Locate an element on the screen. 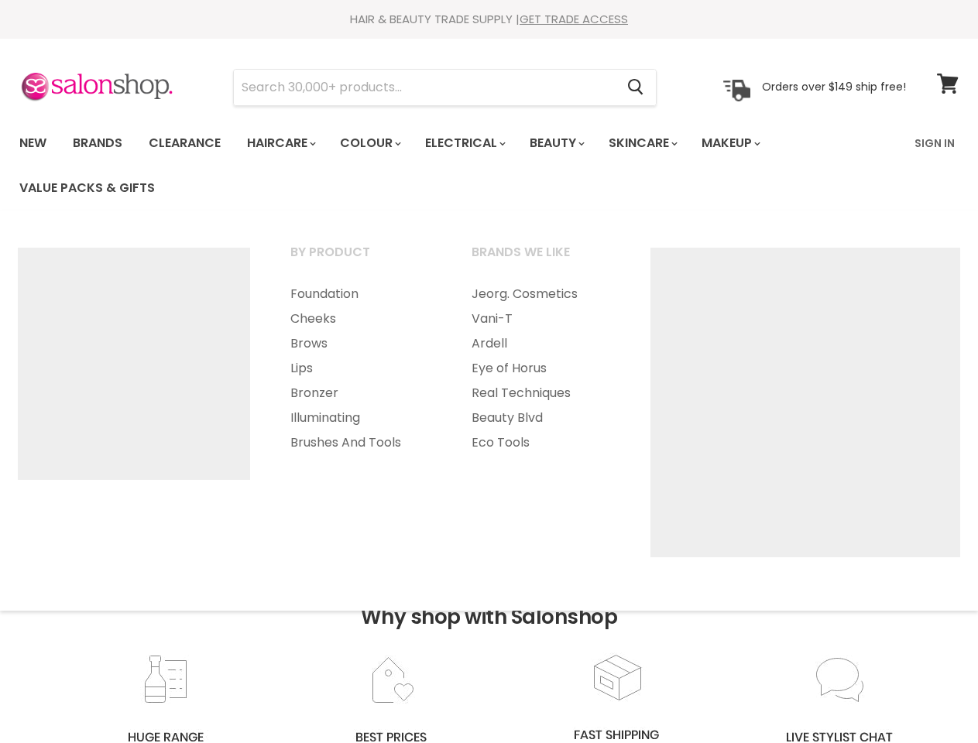  a: Colour is located at coordinates (369, 143).